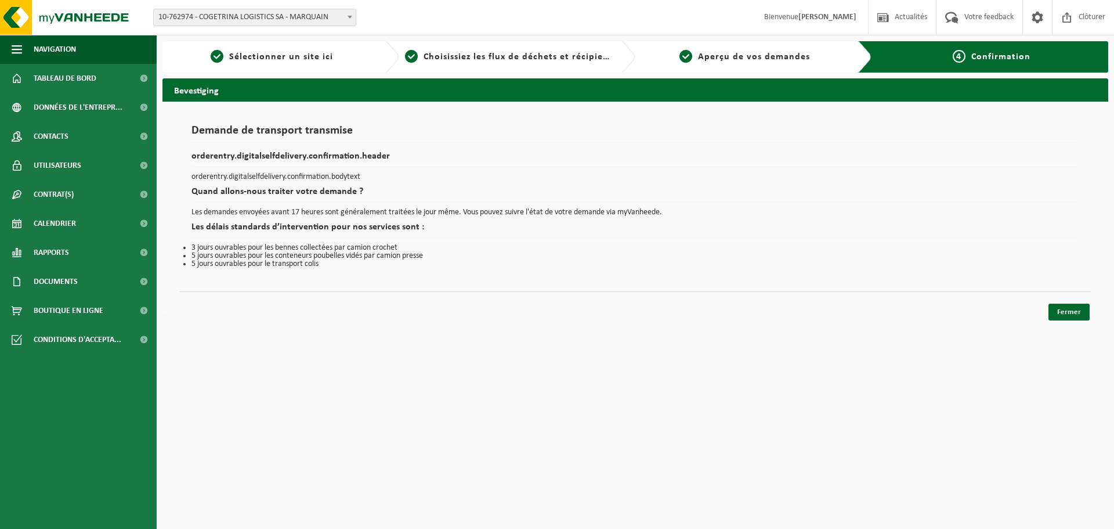 The image size is (1114, 529). What do you see at coordinates (745, 57) in the screenshot?
I see `a: 3Aperçu de vos demandes` at bounding box center [745, 57].